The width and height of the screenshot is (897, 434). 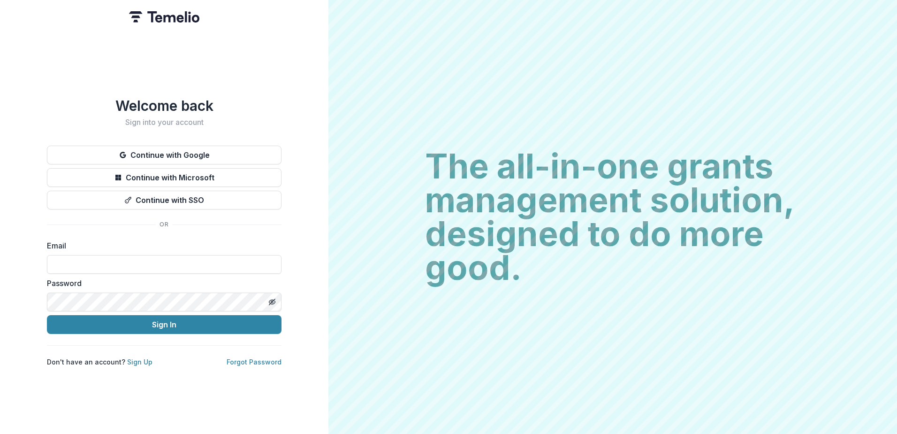 I want to click on button: Continue with Microsoft, so click(x=164, y=177).